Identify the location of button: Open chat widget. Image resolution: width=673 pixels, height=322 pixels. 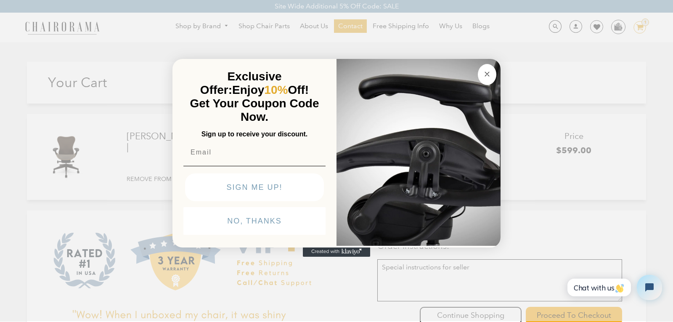
(91, 20).